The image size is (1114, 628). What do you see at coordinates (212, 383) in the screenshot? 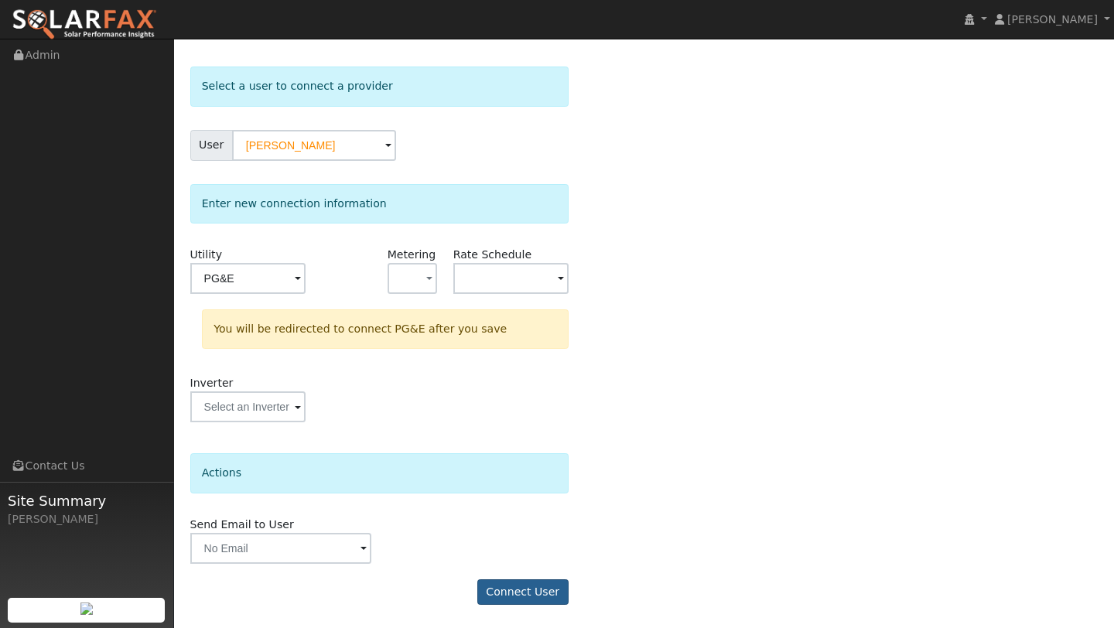
I see `label: Inverter` at bounding box center [212, 383].